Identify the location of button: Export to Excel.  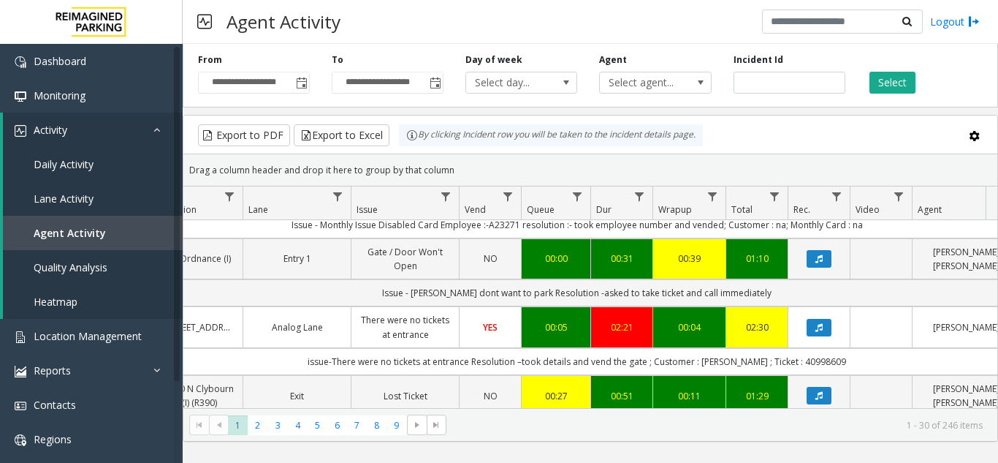
(341, 135).